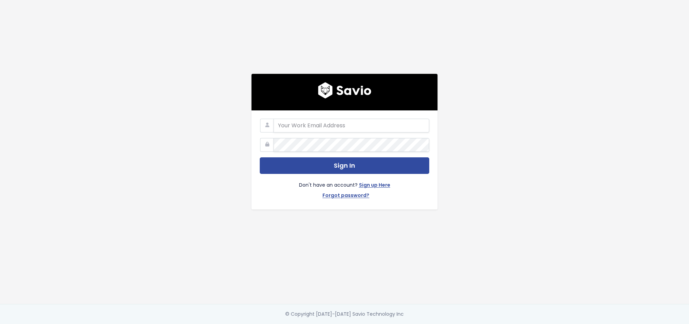  Describe the element at coordinates (346, 196) in the screenshot. I see `a: Forgot password?` at that location.